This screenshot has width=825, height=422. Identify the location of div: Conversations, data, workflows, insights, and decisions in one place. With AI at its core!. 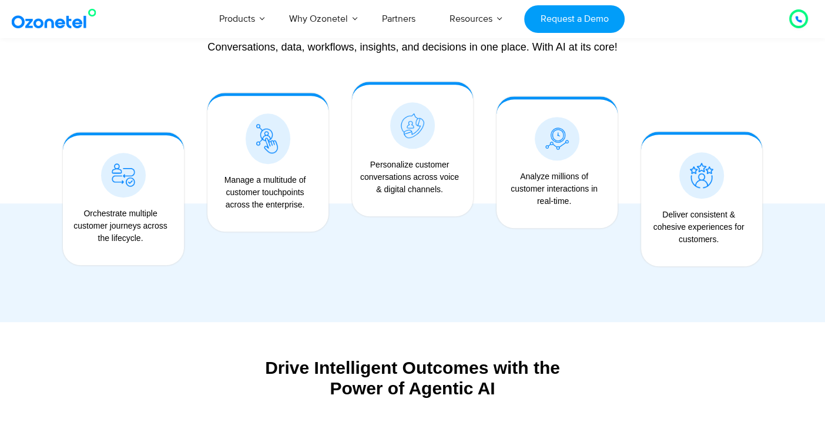
(413, 47).